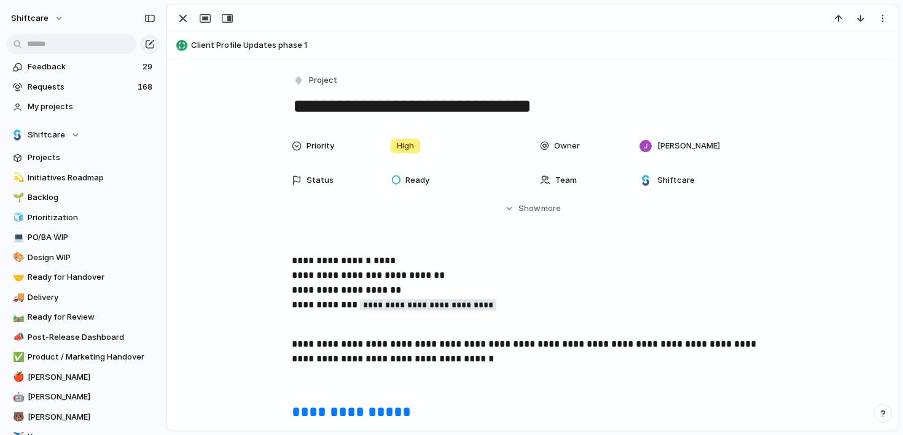 This screenshot has height=435, width=903. What do you see at coordinates (83, 107) in the screenshot?
I see `a: My projects` at bounding box center [83, 107].